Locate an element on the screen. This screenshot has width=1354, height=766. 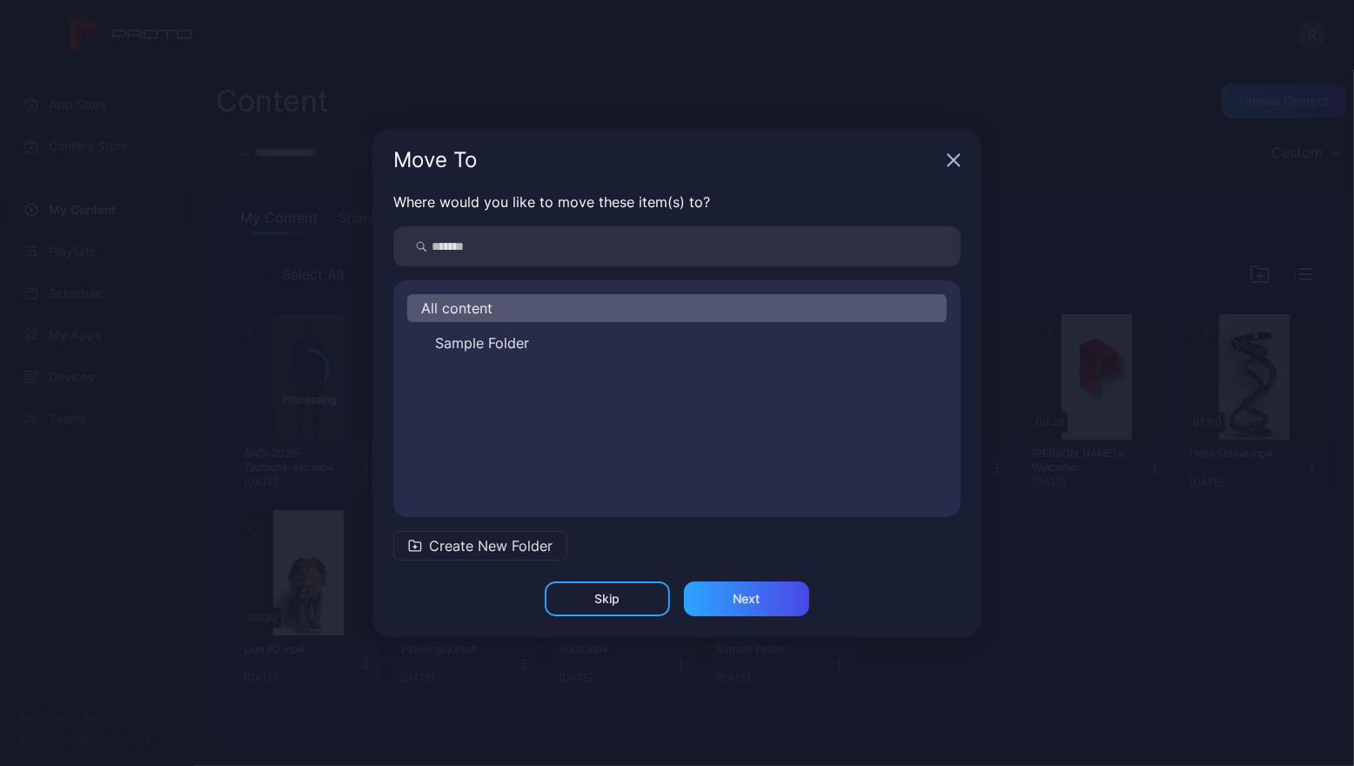
span: Create New Folder is located at coordinates (491, 546).